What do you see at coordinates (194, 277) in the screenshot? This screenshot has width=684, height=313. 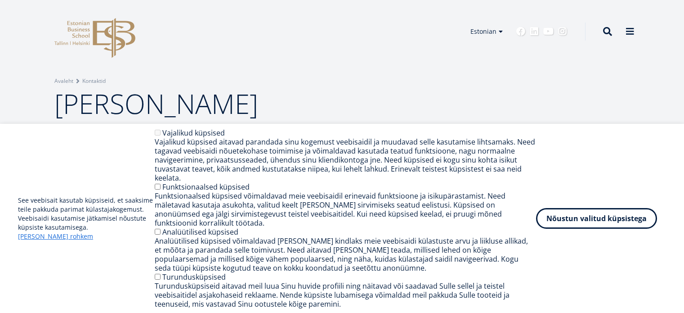 I see `label: Turundusküpsised` at bounding box center [194, 277].